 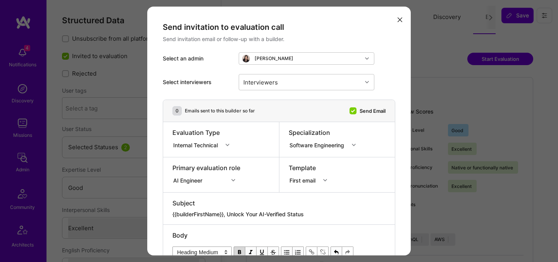 I want to click on div: Internal Technical, so click(x=197, y=144).